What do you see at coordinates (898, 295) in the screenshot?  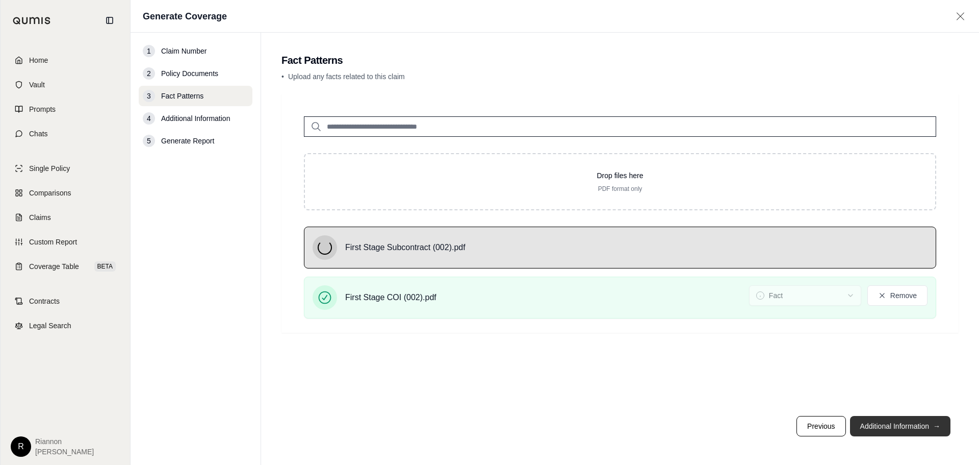 I see `button: Remove` at bounding box center [898, 295].